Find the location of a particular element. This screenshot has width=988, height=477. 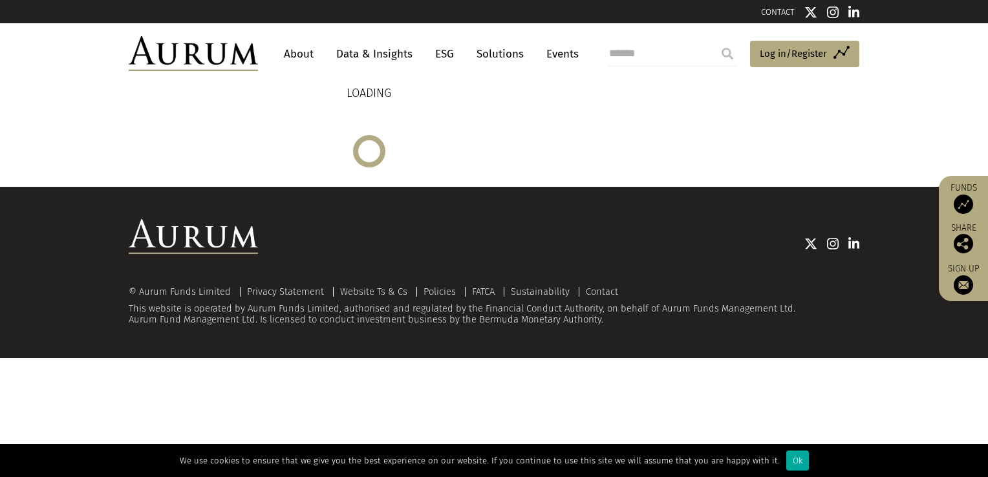

img: Aurum is located at coordinates (193, 54).